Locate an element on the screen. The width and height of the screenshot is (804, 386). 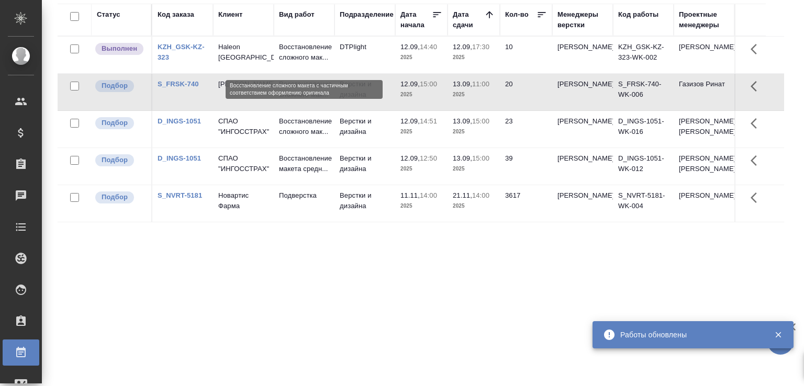
div: Код работы is located at coordinates (638, 15).